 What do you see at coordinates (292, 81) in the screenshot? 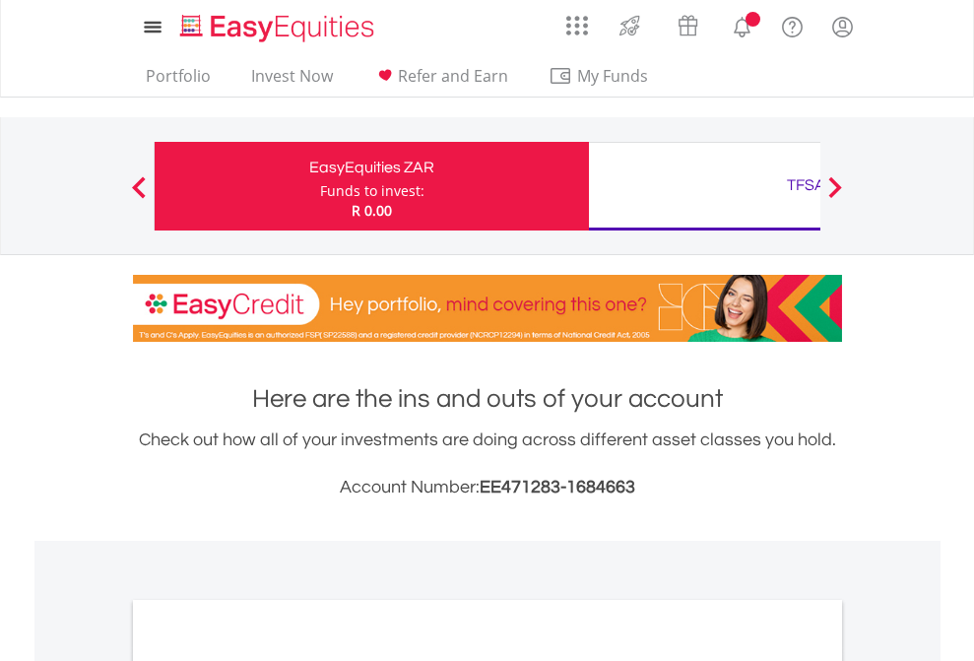
I see `a: Invest Now` at bounding box center [292, 81].